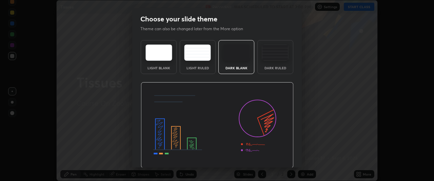 This screenshot has width=434, height=181. I want to click on div: Dark Ruled, so click(275, 68).